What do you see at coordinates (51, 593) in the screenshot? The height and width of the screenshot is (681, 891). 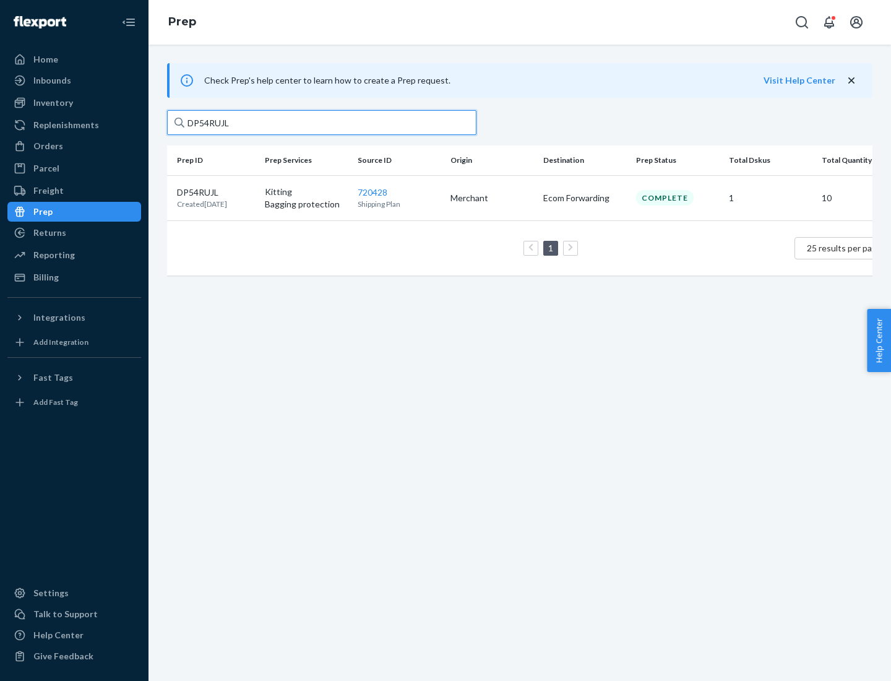 I see `div: Settings` at bounding box center [51, 593].